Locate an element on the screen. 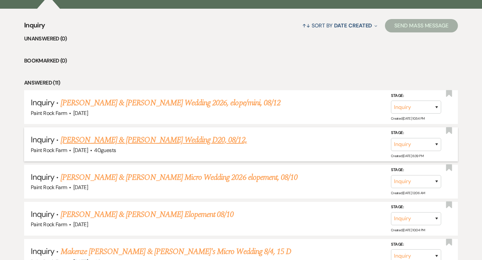 Image resolution: width=482 pixels, height=260 pixels. li: Unanswered (0) is located at coordinates (241, 39).